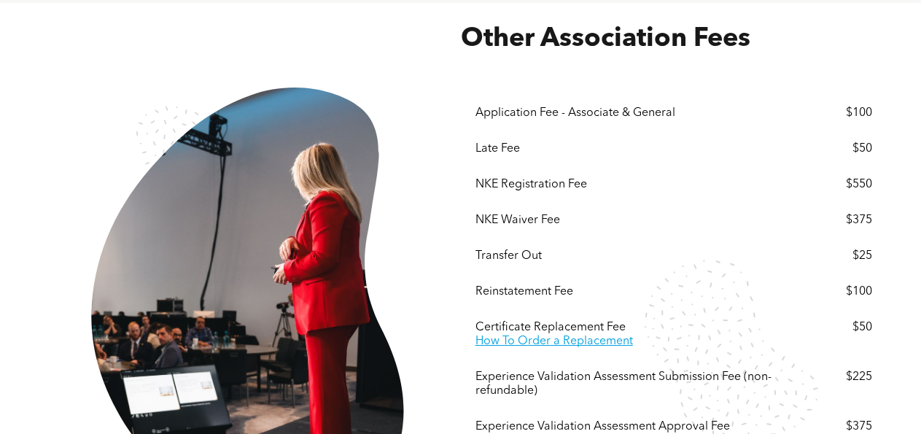 This screenshot has height=434, width=921. What do you see at coordinates (832, 377) in the screenshot?
I see `div: $225` at bounding box center [832, 377].